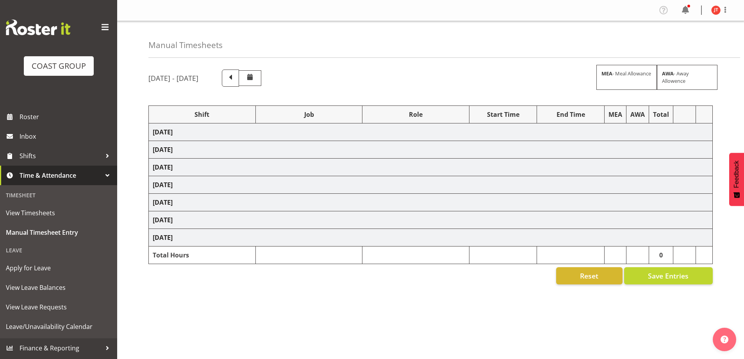  What do you see at coordinates (416, 114) in the screenshot?
I see `div: Role` at bounding box center [416, 114].